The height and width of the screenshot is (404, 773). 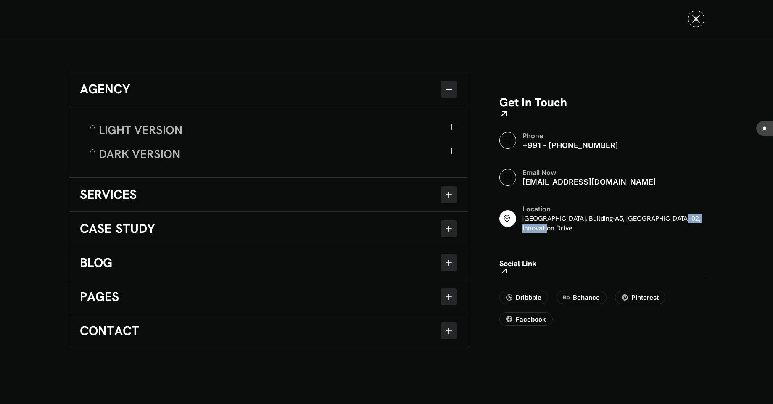 I want to click on a: Dark Version, so click(x=139, y=154).